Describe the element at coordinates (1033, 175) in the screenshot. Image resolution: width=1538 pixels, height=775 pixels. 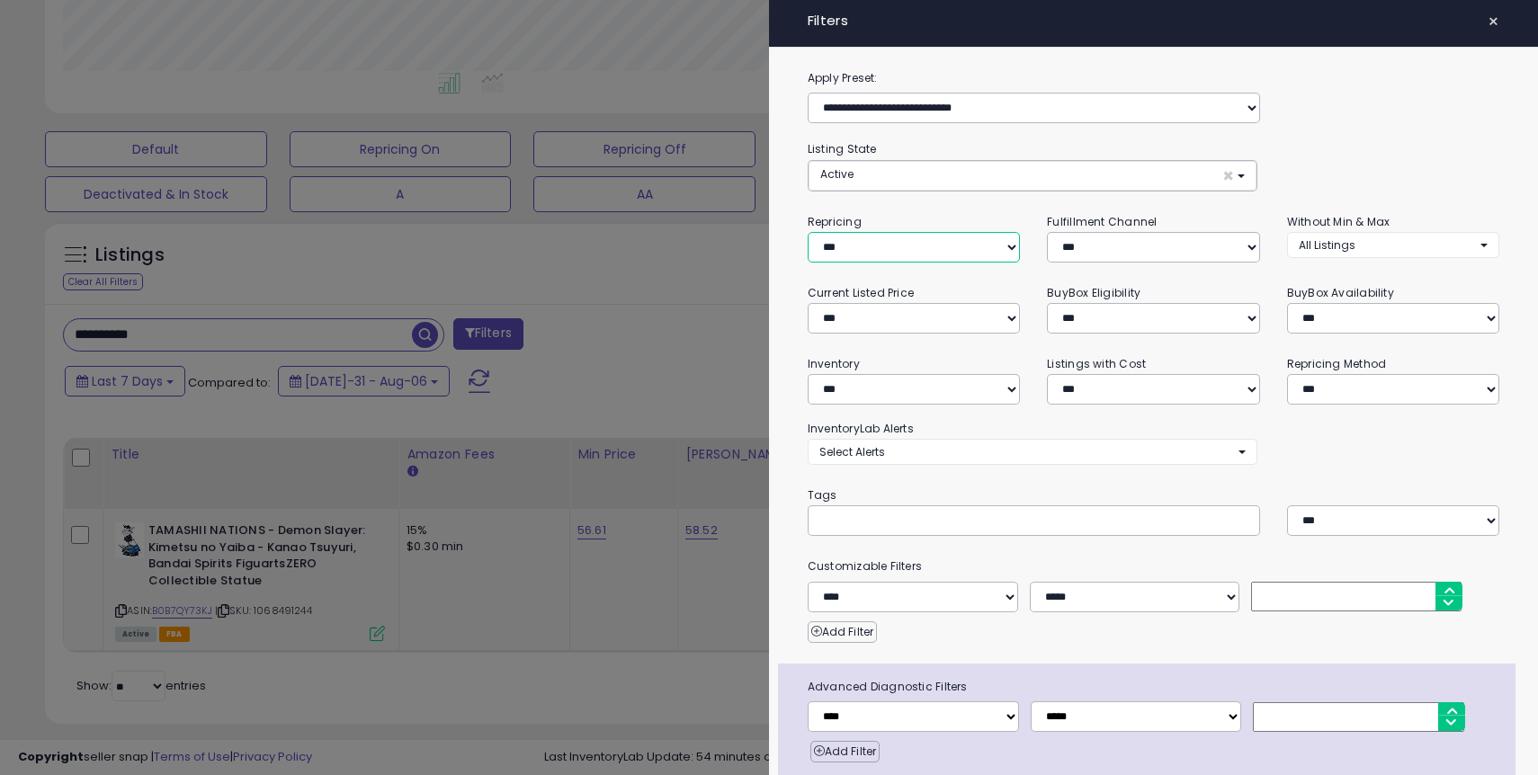
I see `button: Active ×` at that location.